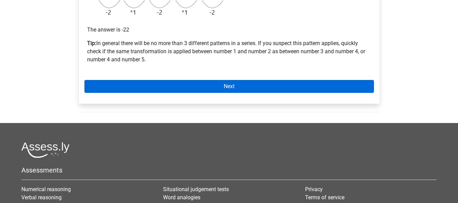  Describe the element at coordinates (196, 189) in the screenshot. I see `a: Situational judgement tests` at that location.